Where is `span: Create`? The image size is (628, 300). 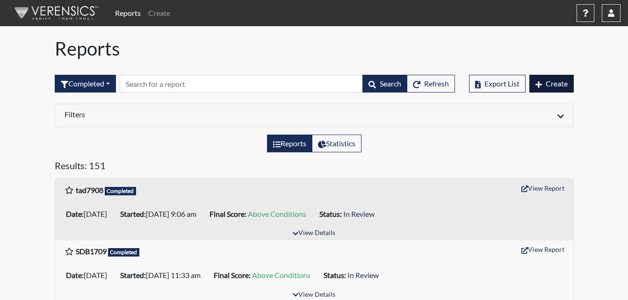
span: Create is located at coordinates (557, 83).